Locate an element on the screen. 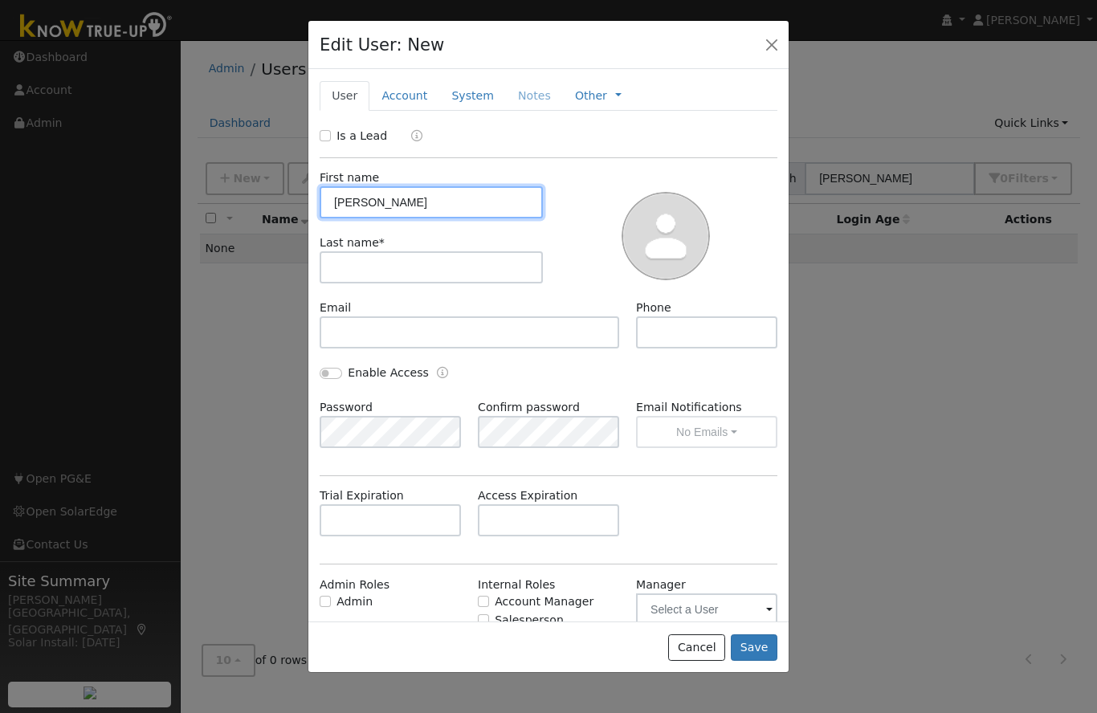  label: Internal Roles is located at coordinates (516, 585).